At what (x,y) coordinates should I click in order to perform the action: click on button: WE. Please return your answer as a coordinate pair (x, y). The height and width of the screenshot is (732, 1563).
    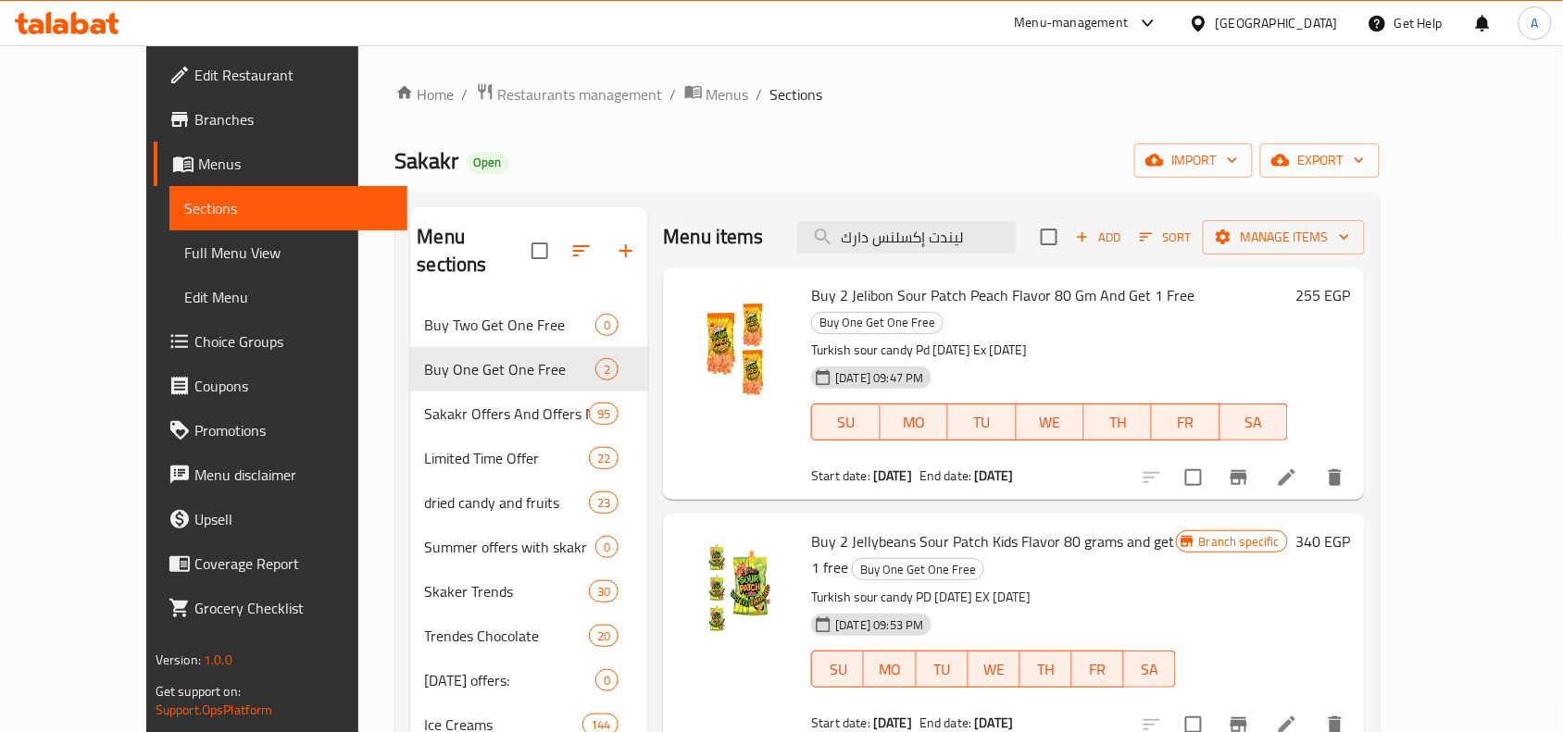
    Looking at the image, I should click on (1050, 422).